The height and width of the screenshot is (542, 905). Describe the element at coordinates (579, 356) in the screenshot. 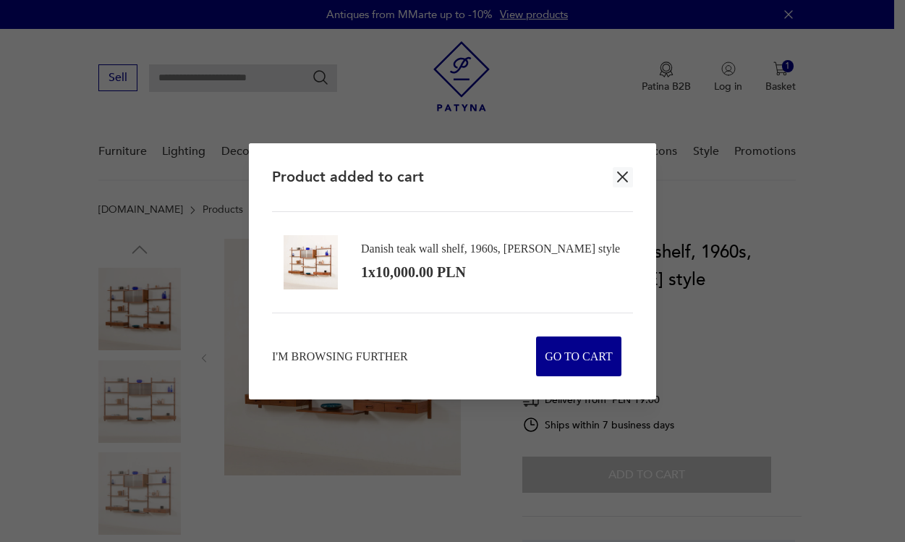

I see `button: Go to cart` at that location.